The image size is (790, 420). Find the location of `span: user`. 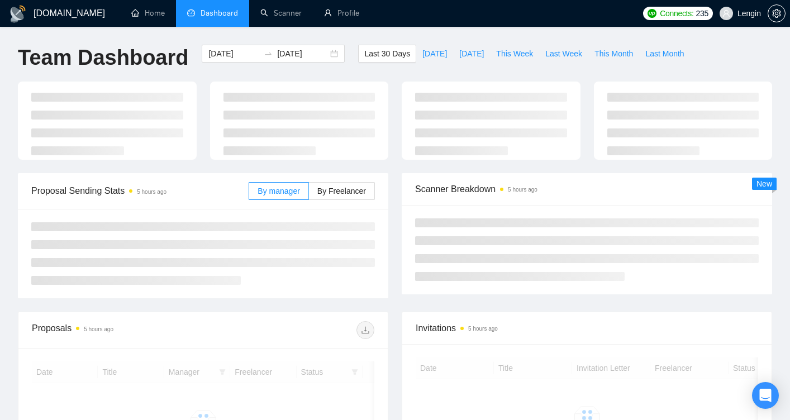

span: user is located at coordinates (726, 13).